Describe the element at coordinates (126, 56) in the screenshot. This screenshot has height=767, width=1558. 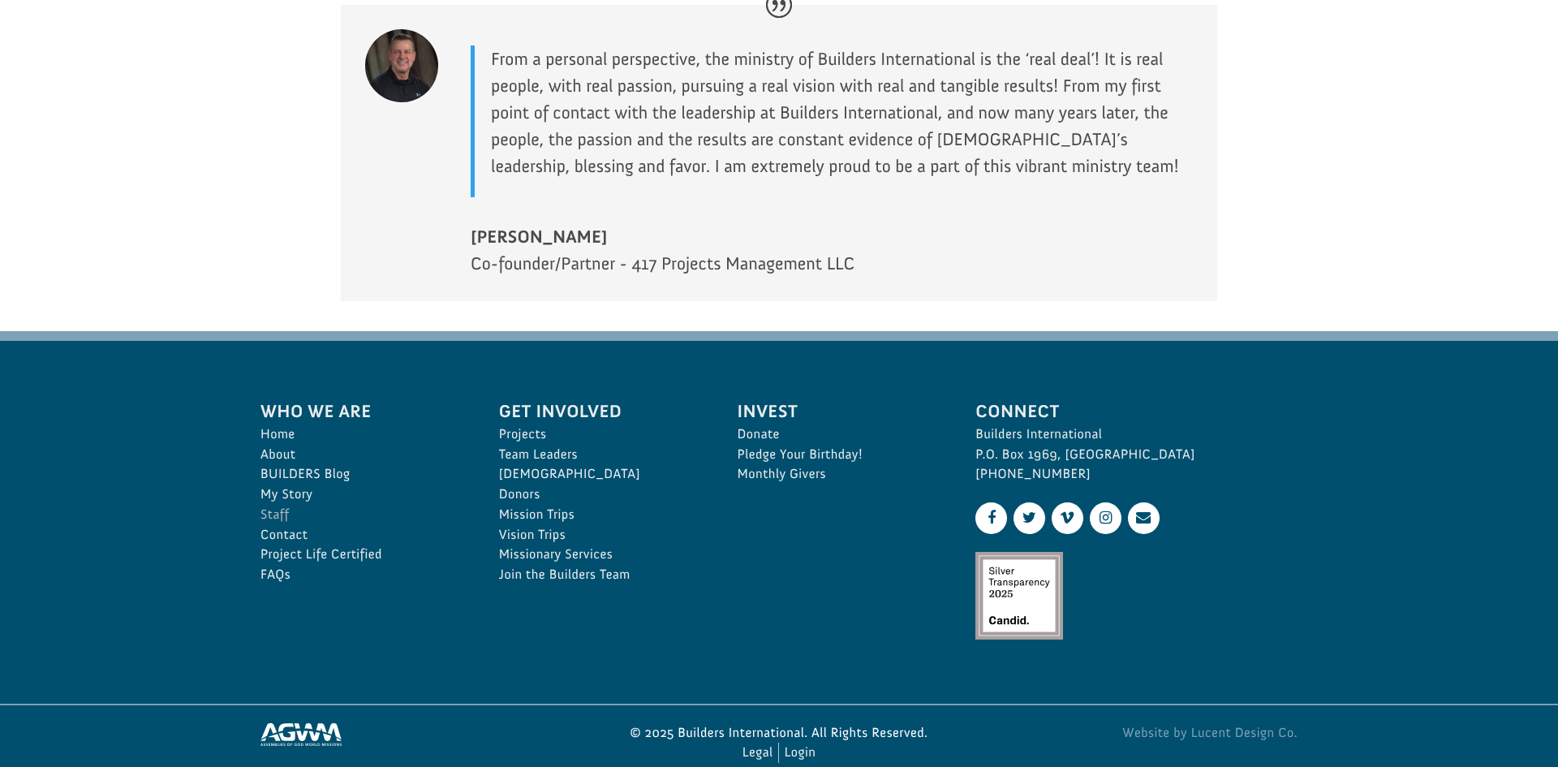
I see `div: to` at that location.